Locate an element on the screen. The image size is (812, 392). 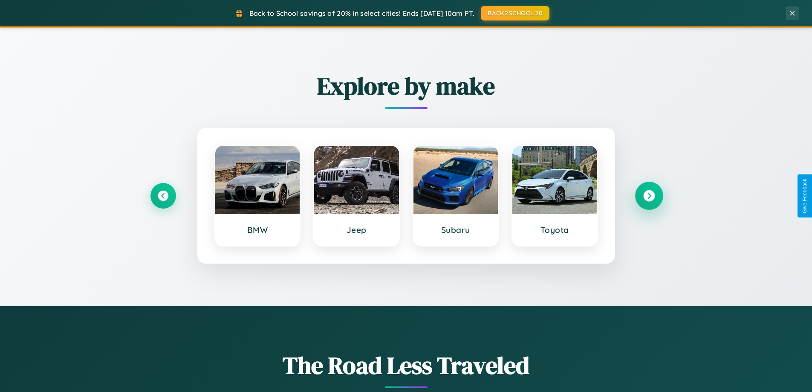
h3: BMW is located at coordinates (257, 230).